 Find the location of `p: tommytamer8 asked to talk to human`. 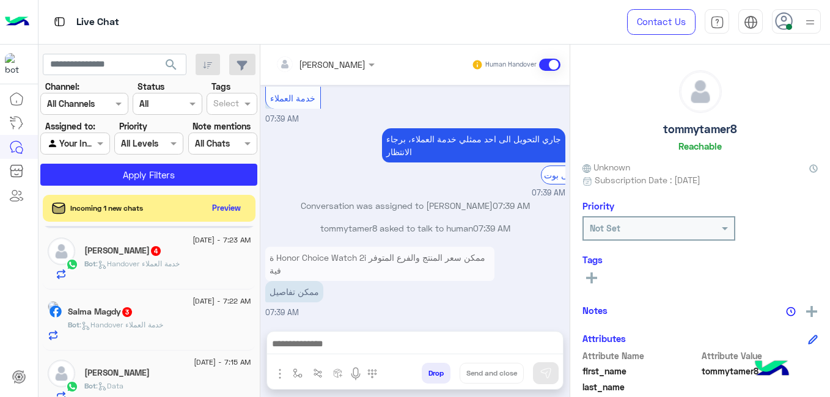

p: tommytamer8 asked to talk to human is located at coordinates (415, 228).